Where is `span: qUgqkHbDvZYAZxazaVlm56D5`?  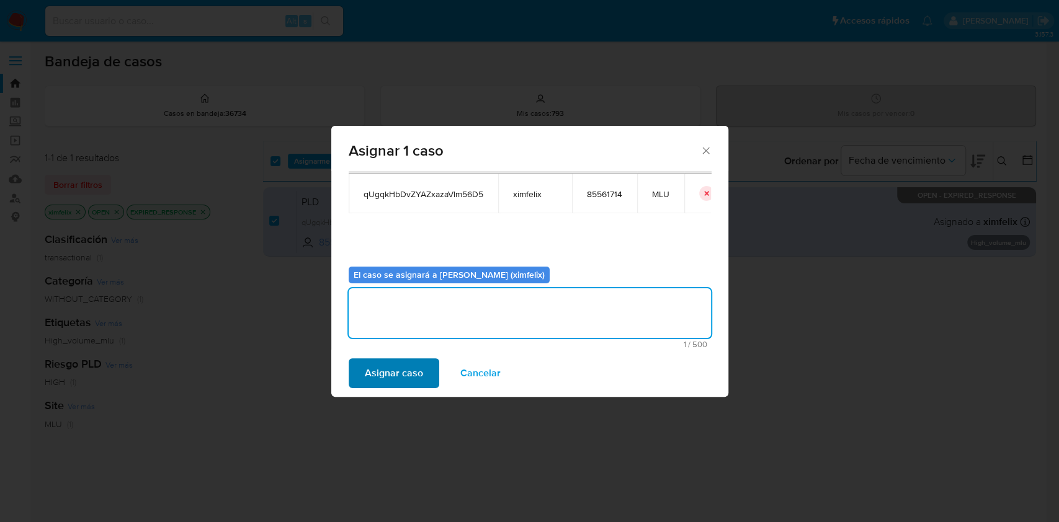
span: qUgqkHbDvZYAZxazaVlm56D5 is located at coordinates (423, 194).